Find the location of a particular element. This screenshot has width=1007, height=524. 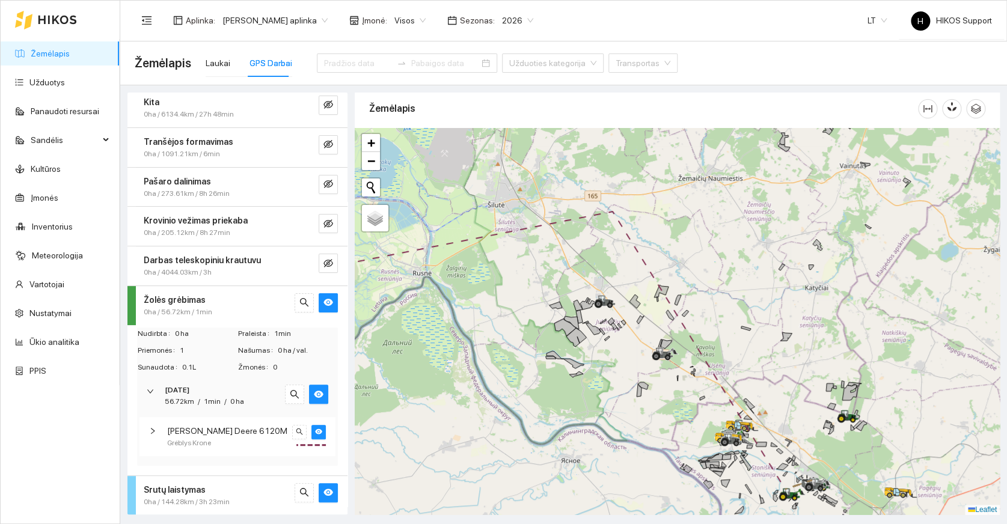

div: Srutų laistymas0ha / 144.28km / 3h 23minsearcheye is located at coordinates (237, 495).